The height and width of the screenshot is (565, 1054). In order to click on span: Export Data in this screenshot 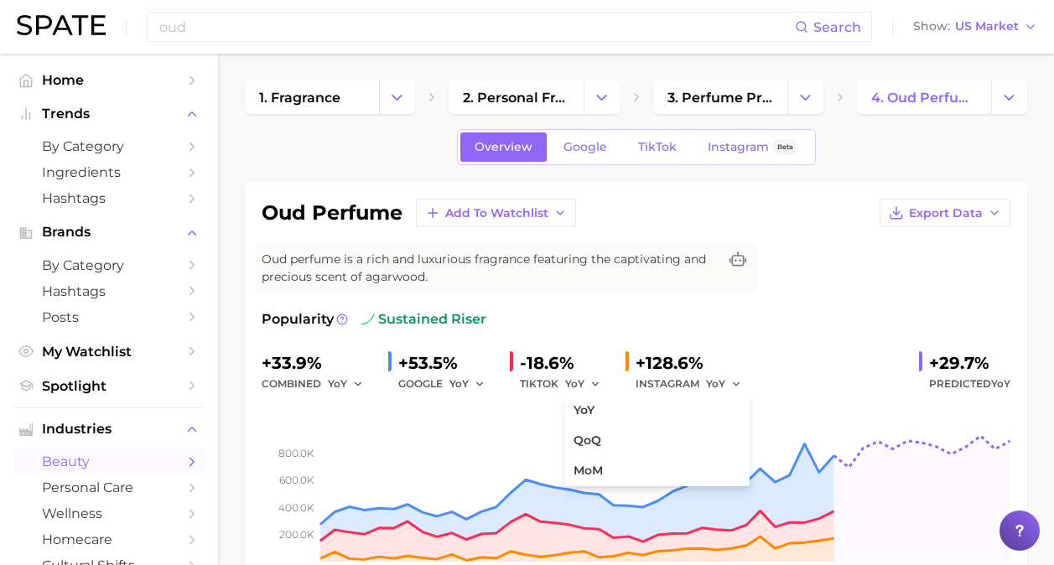, I will do `click(946, 213)`.